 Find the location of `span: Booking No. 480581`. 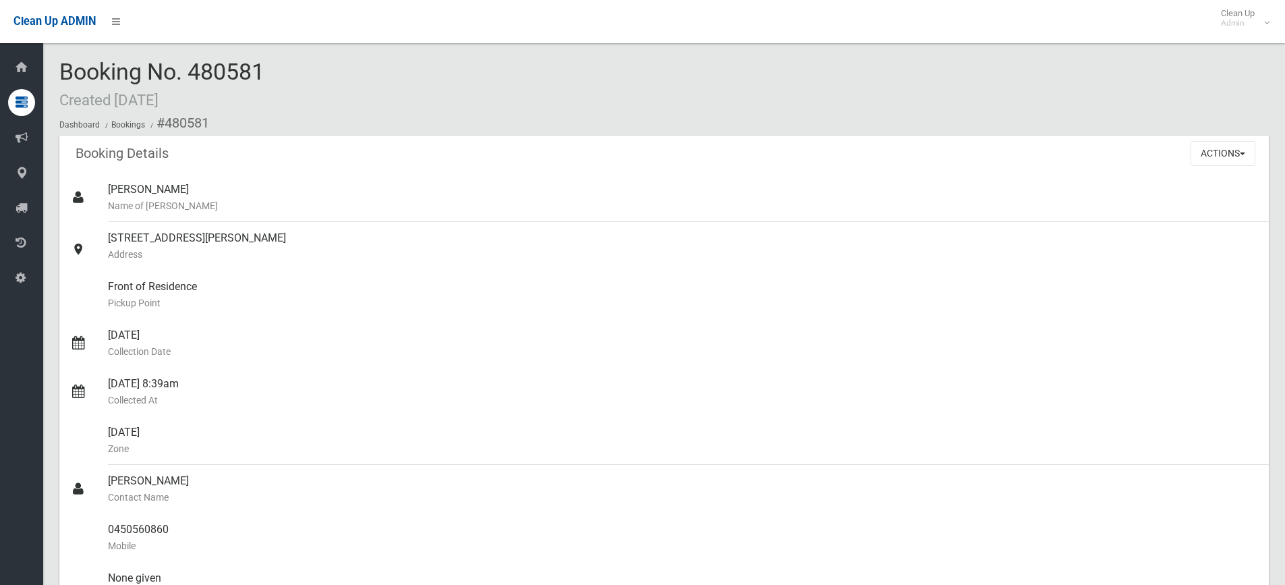

span: Booking No. 480581 is located at coordinates (162, 84).